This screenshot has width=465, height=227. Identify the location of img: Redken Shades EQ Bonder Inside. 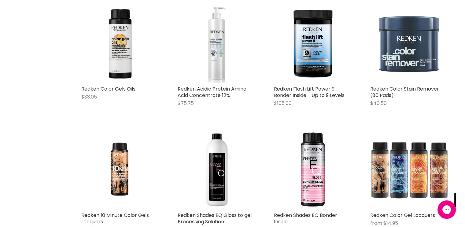
(313, 170).